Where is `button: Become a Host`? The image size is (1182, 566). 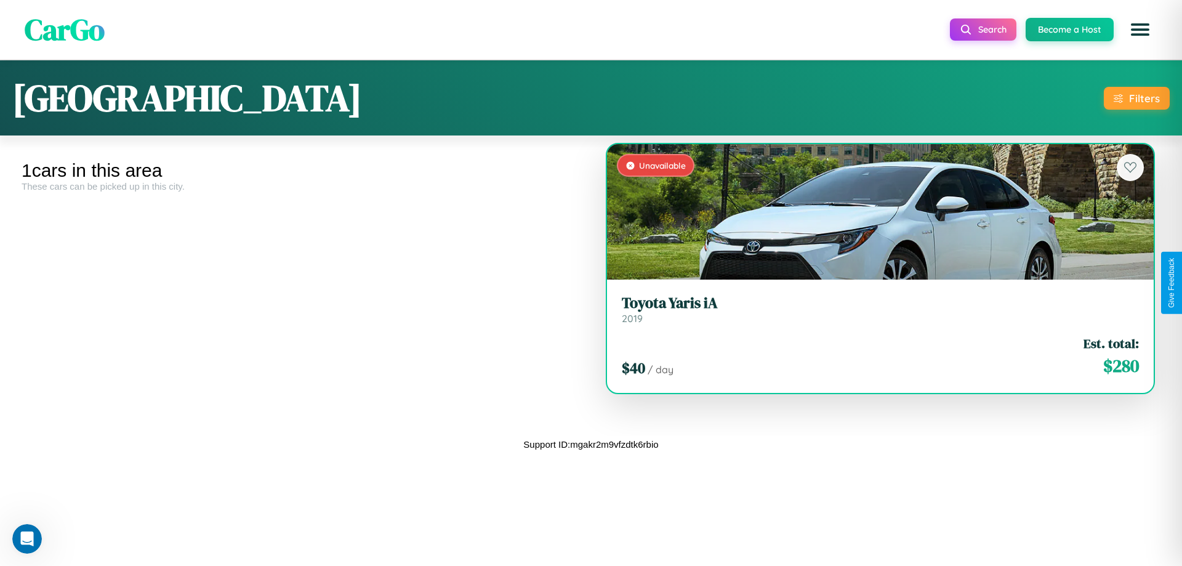 button: Become a Host is located at coordinates (1070, 30).